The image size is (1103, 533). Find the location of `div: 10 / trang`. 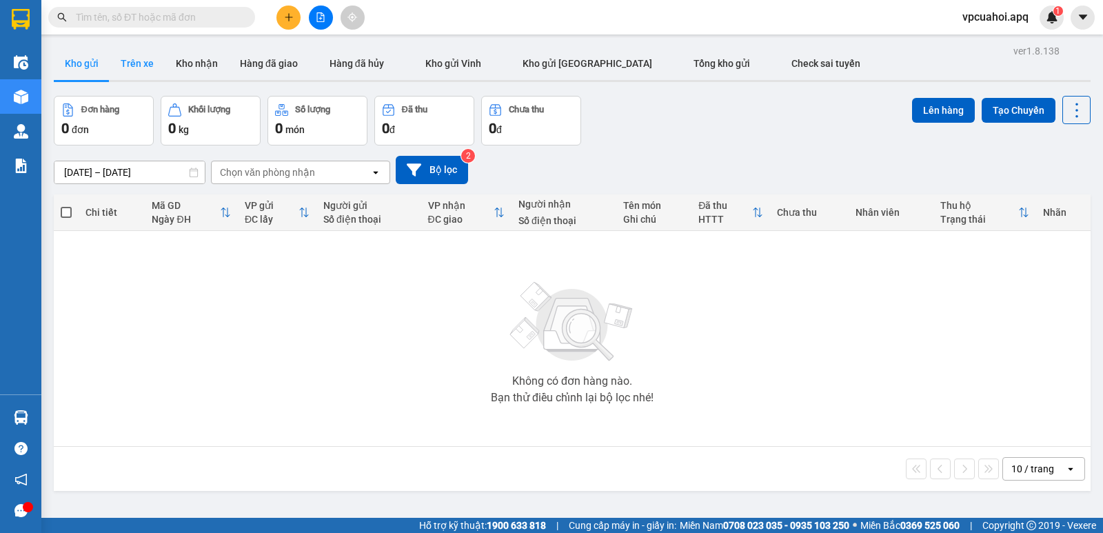

div: 10 / trang is located at coordinates (1033, 469).